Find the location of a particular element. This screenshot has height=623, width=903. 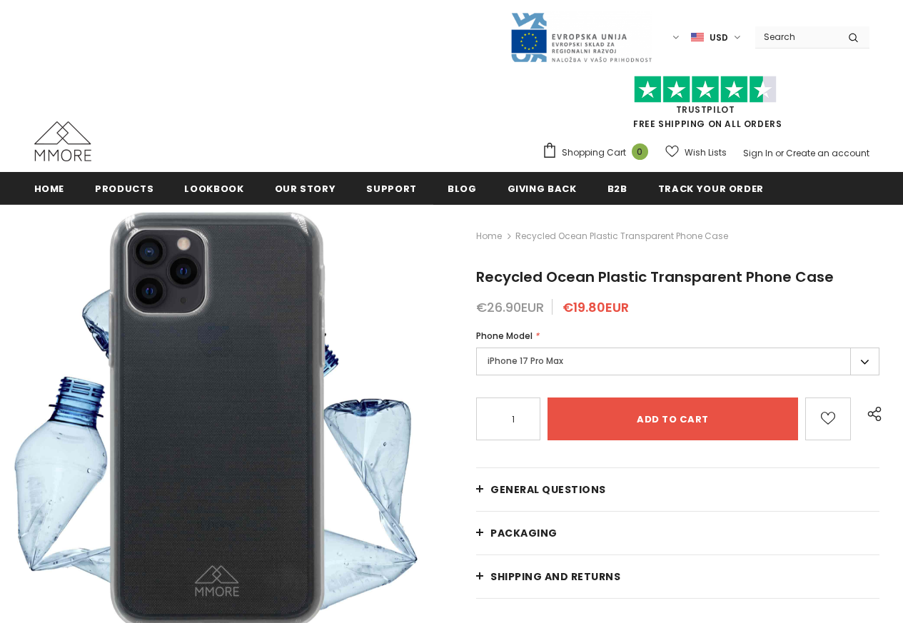

span: FREE SHIPPING ON ALL ORDERS is located at coordinates (705, 106).